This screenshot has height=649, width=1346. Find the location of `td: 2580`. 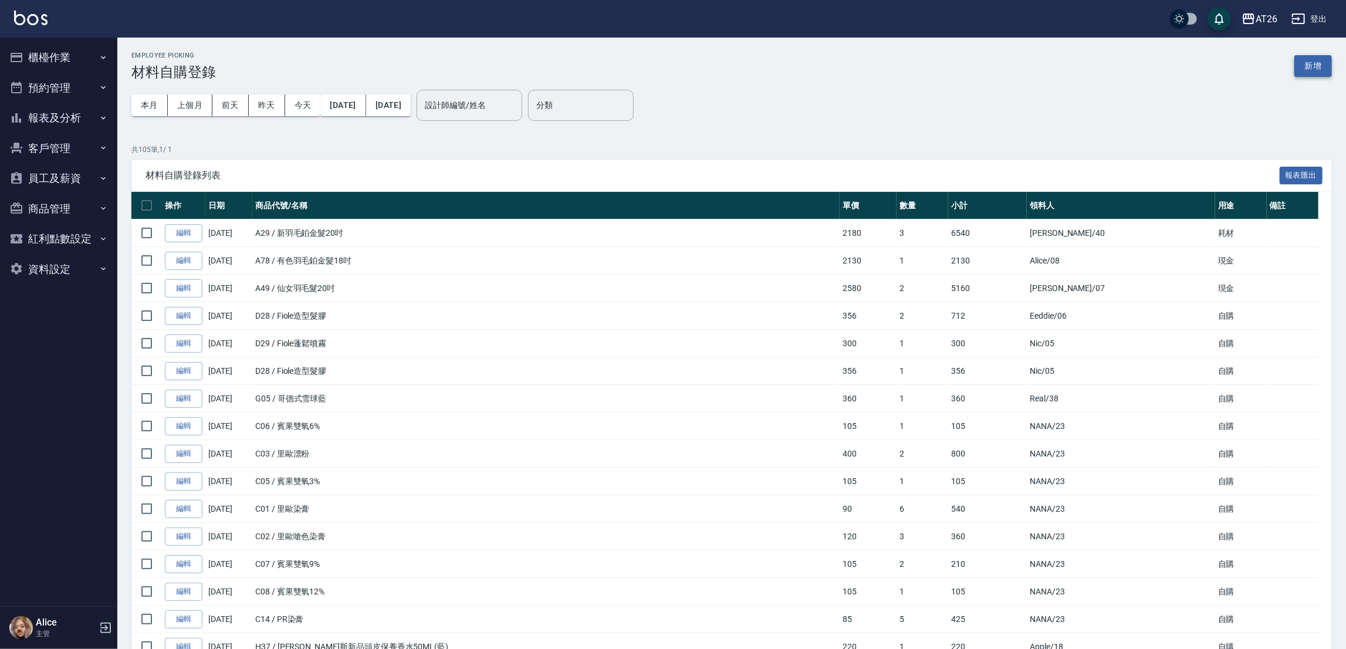

td: 2580 is located at coordinates (868, 288).